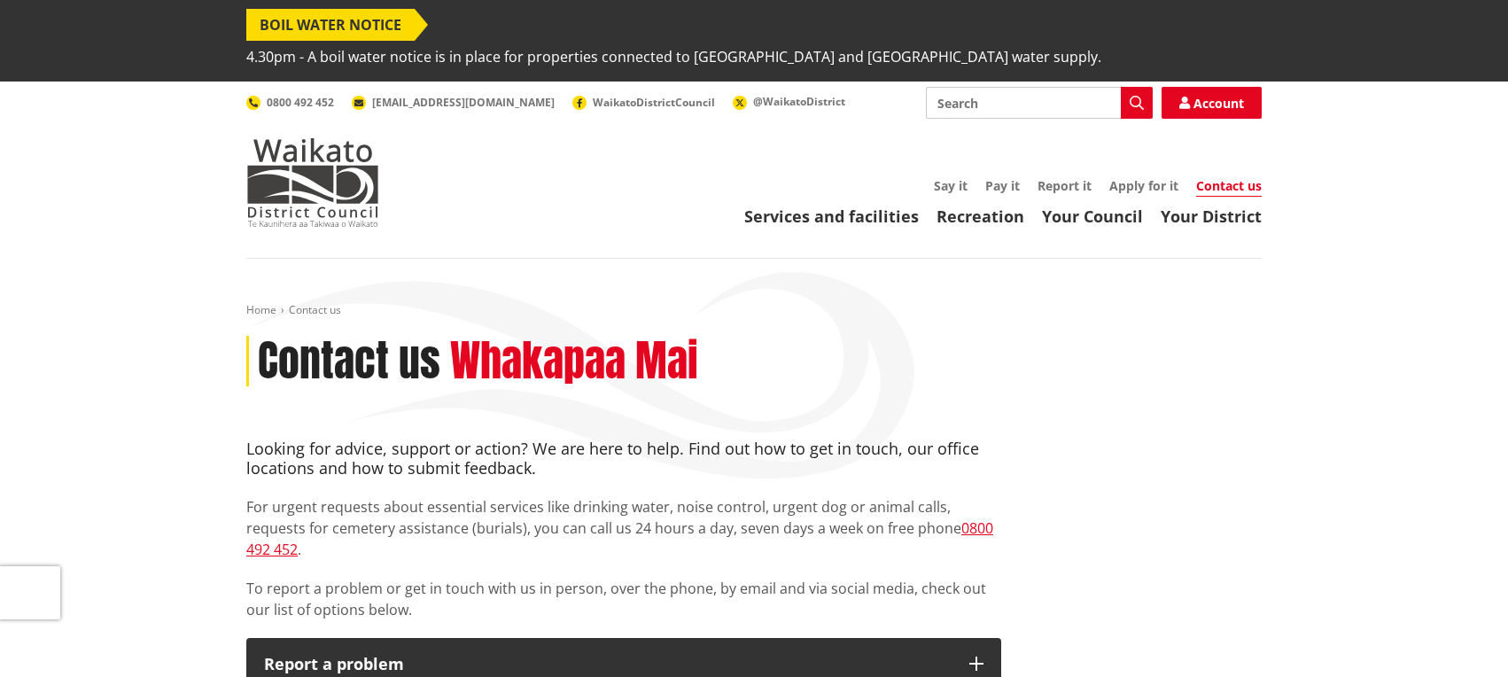 This screenshot has height=677, width=1508. I want to click on a: WaikatoDistrictCouncil, so click(643, 102).